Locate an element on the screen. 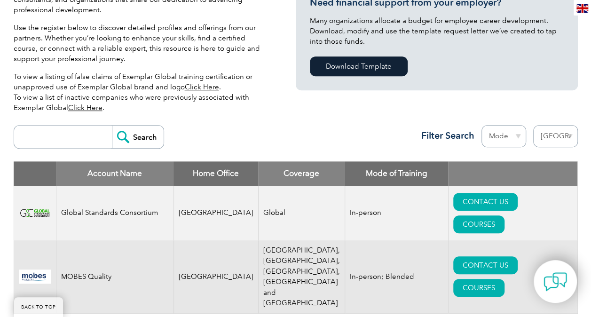 This screenshot has height=317, width=591. input: Search is located at coordinates (138, 137).